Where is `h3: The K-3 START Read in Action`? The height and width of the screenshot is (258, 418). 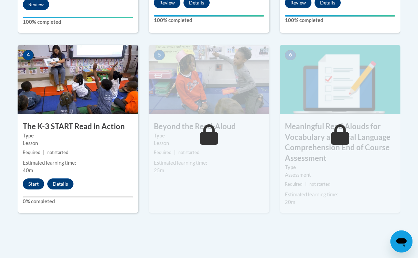 h3: The K-3 START Read in Action is located at coordinates (78, 127).